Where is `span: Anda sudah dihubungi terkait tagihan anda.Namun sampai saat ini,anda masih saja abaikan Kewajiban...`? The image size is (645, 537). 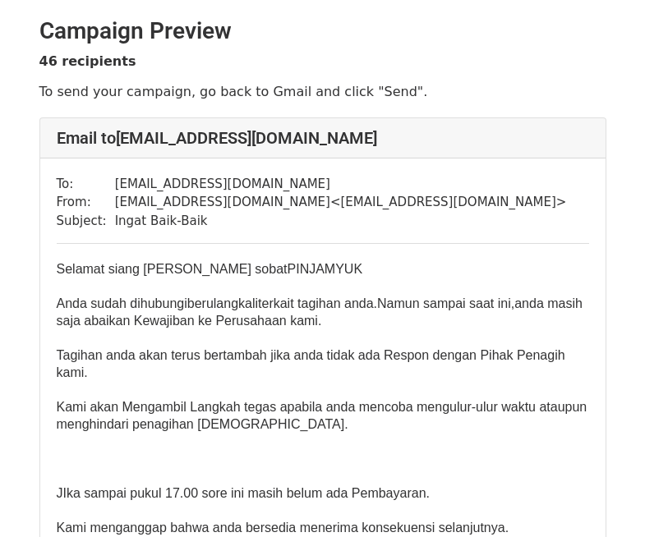
span: Anda sudah dihubungi terkait tagihan anda.Namun sampai saat ini,anda masih saja abaikan Kewajiban... is located at coordinates (319, 312).